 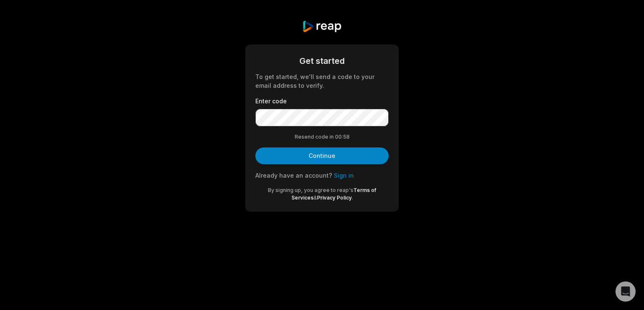 What do you see at coordinates (334, 197) in the screenshot?
I see `a: Privacy Policy` at bounding box center [334, 197].